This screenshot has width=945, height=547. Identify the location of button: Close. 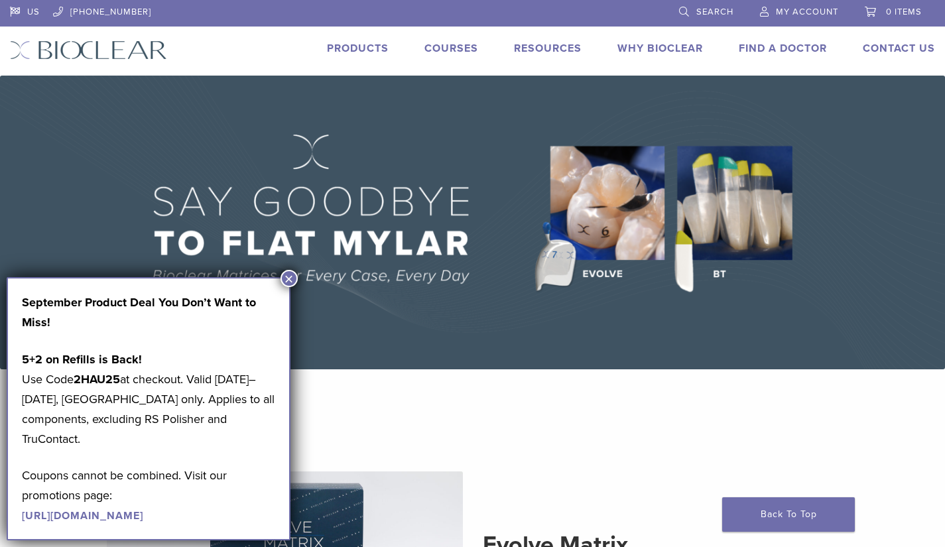
(289, 279).